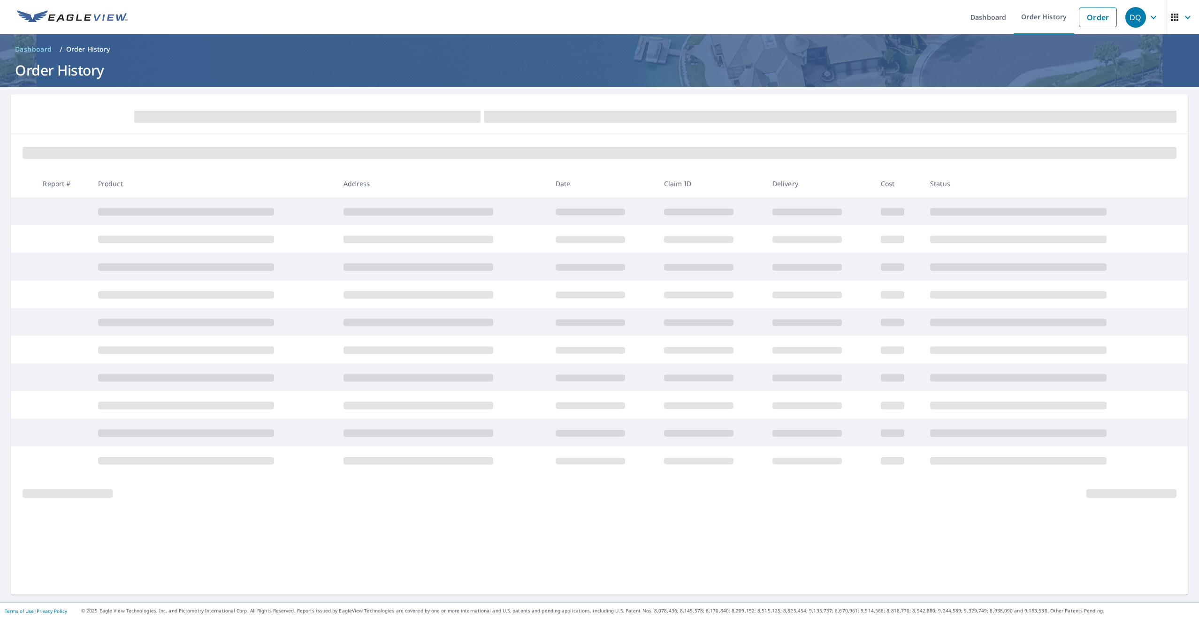 This screenshot has height=619, width=1199. What do you see at coordinates (599, 70) in the screenshot?
I see `h1: Order History` at bounding box center [599, 70].